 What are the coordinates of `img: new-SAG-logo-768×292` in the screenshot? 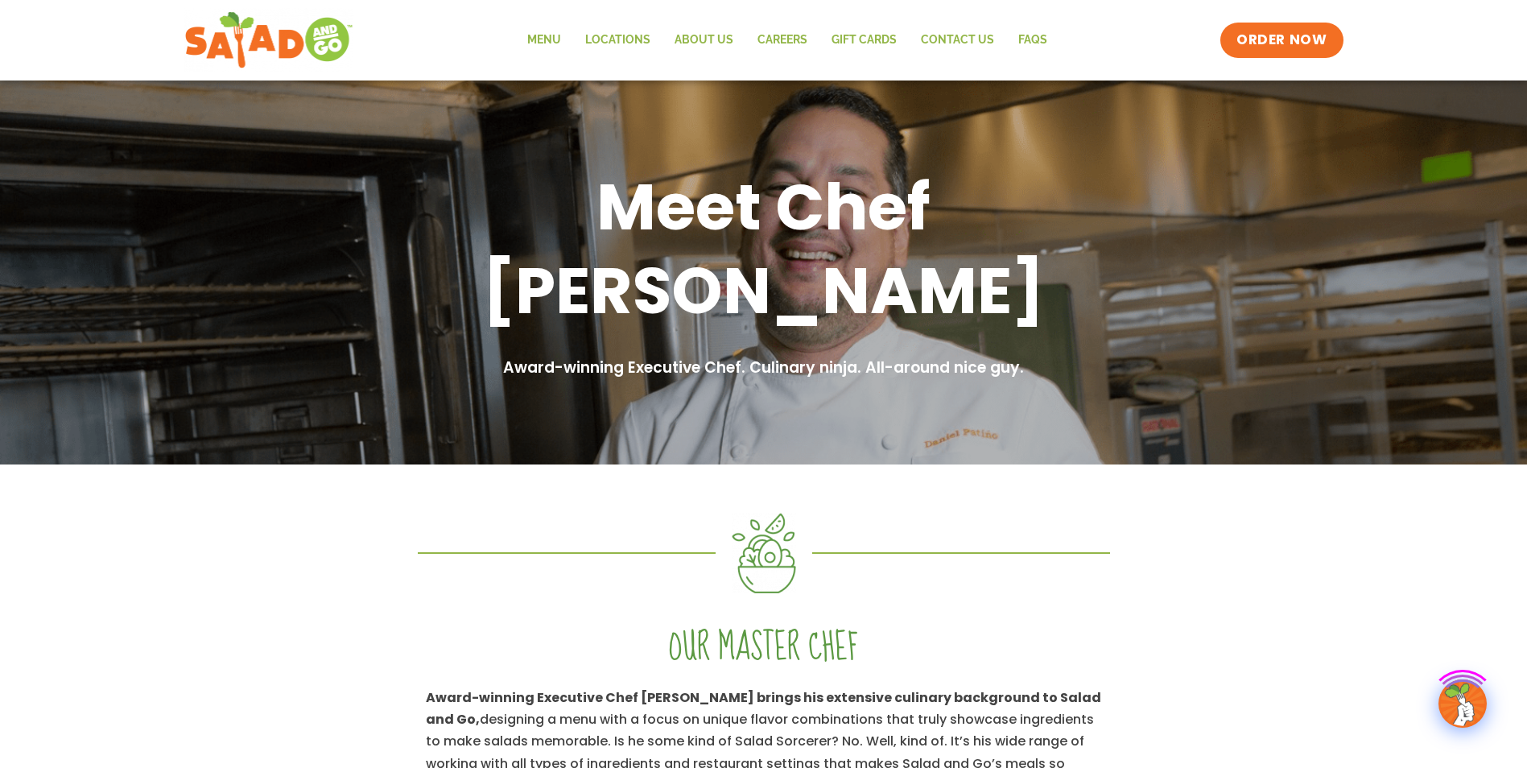 It's located at (269, 40).